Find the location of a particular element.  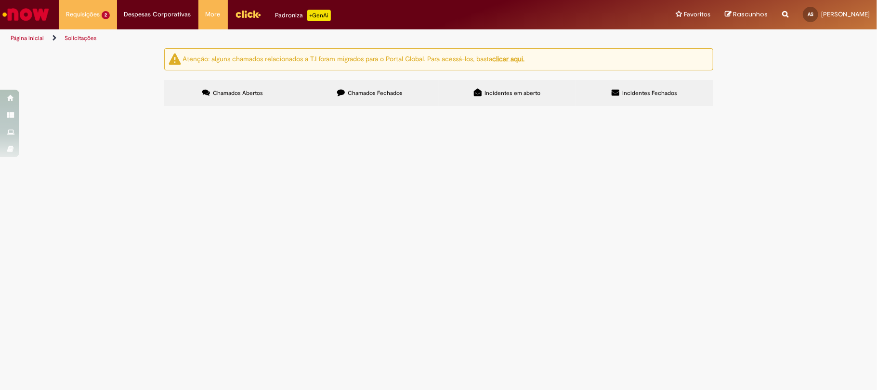

img: click_logo_yellow_360x200.png is located at coordinates (248, 14).